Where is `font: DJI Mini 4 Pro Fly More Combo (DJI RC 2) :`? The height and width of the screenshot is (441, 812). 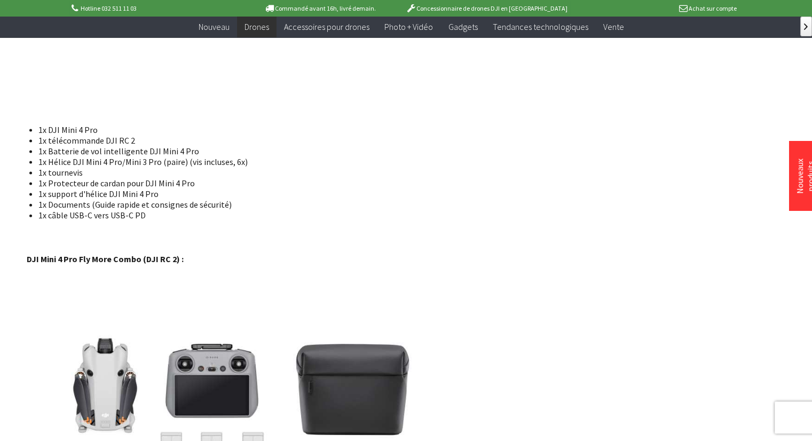 font: DJI Mini 4 Pro Fly More Combo (DJI RC 2) : is located at coordinates (105, 259).